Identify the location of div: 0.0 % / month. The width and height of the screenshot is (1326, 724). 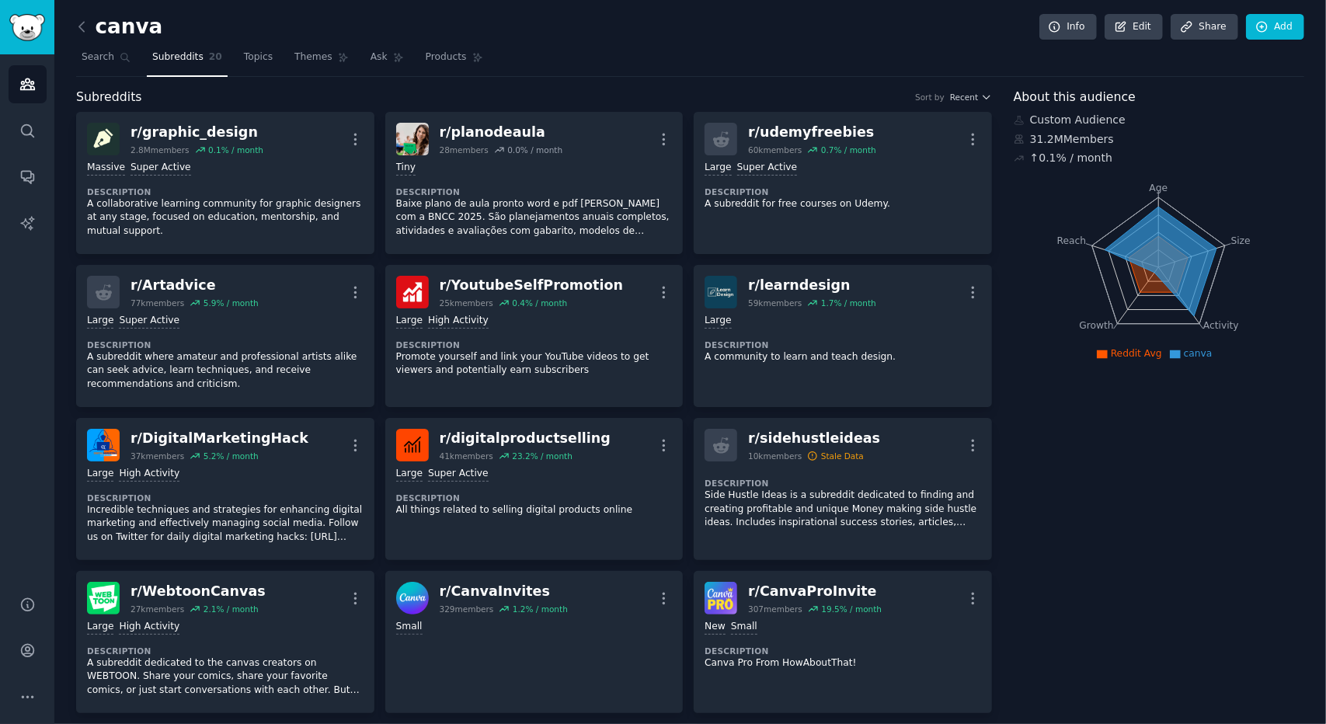
(534, 150).